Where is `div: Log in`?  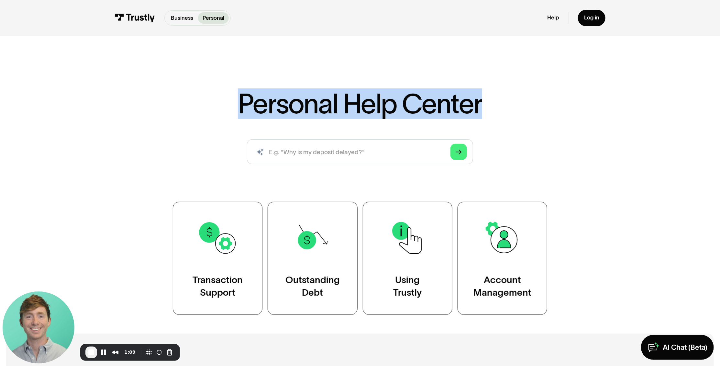
div: Log in is located at coordinates (592, 18).